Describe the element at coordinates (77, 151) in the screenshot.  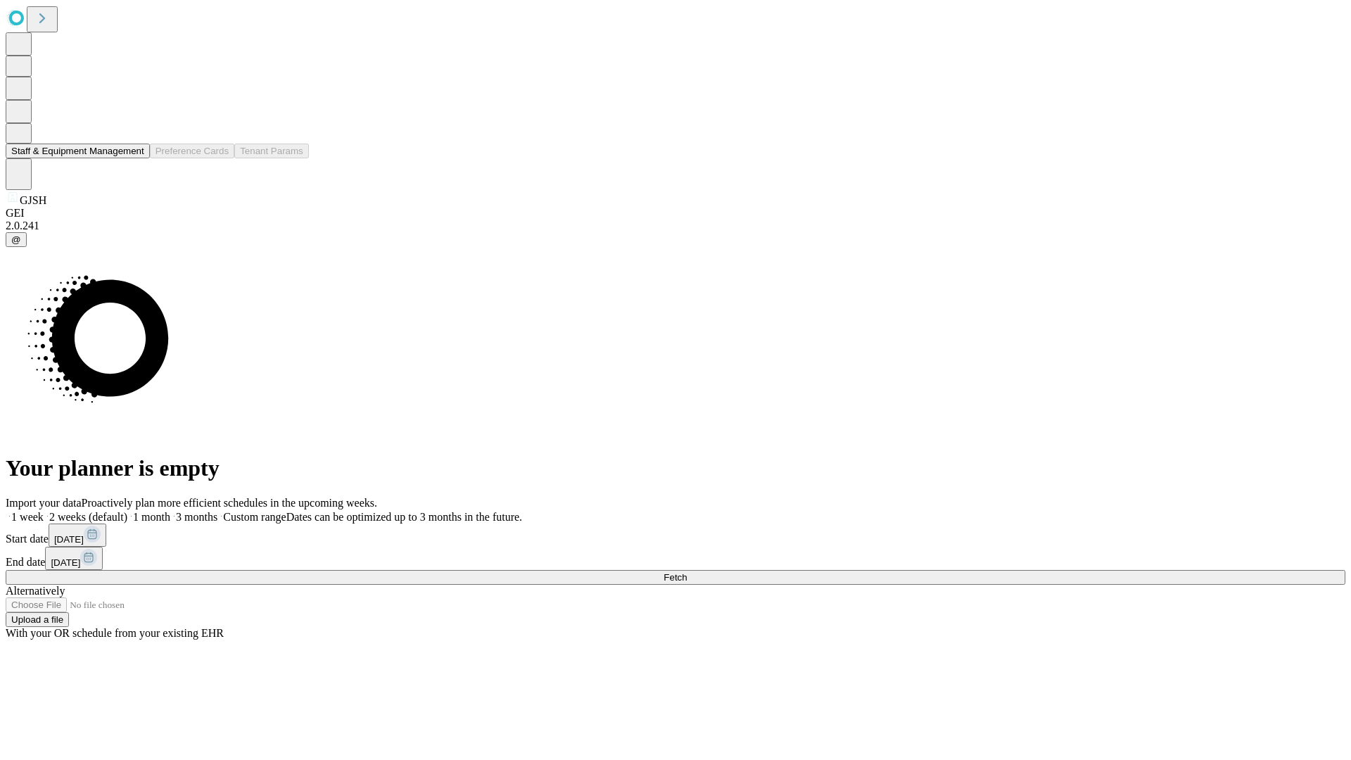
I see `button: Staff & Equipment Management` at that location.